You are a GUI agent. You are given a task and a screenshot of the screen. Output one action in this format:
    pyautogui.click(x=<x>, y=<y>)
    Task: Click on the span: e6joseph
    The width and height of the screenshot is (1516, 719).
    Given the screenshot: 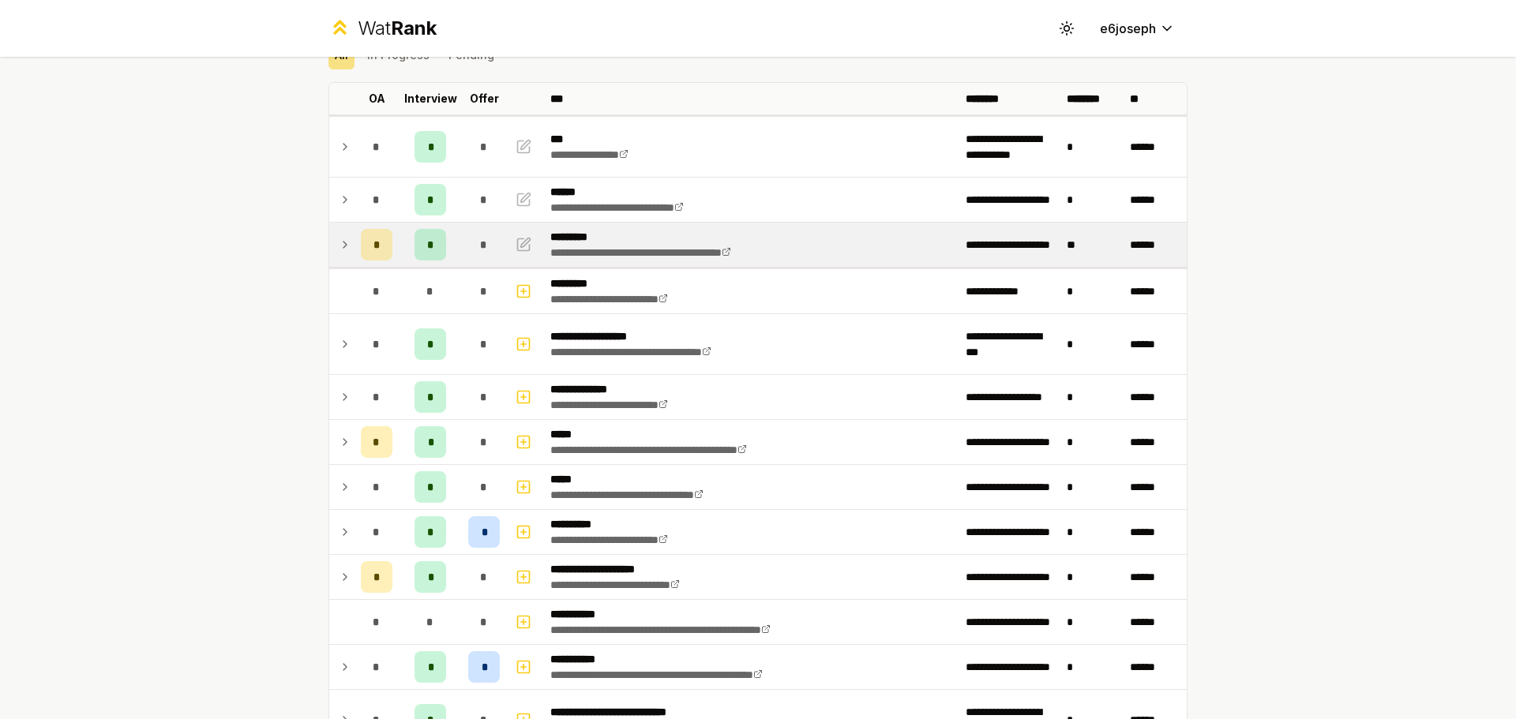 What is the action you would take?
    pyautogui.click(x=1128, y=28)
    